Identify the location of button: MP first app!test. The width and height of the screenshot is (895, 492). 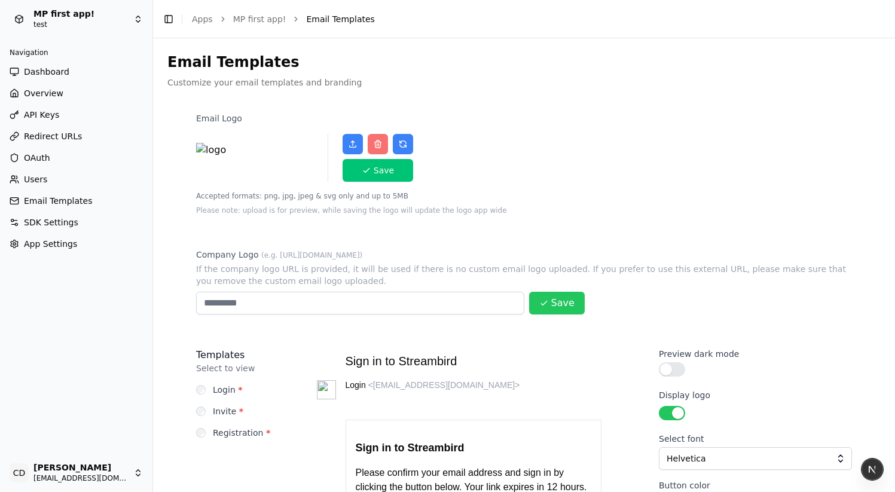
(76, 19).